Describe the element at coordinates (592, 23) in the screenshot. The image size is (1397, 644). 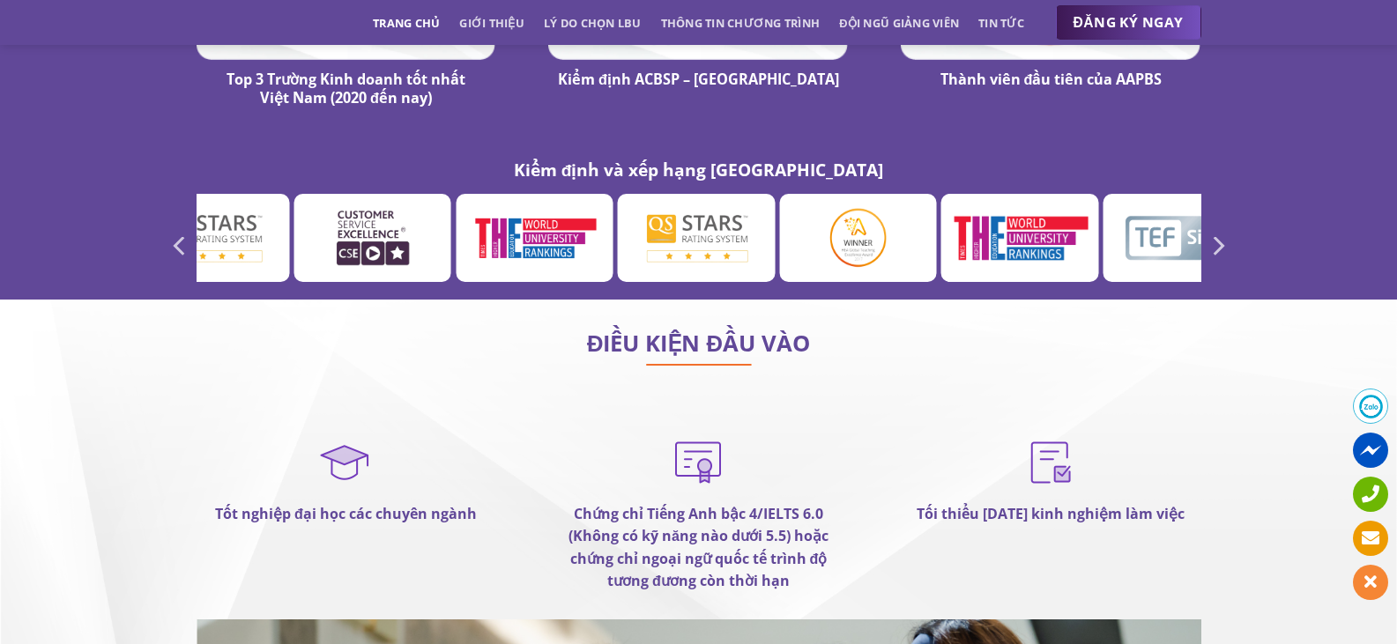
I see `a: Lý do chọn LBU` at that location.